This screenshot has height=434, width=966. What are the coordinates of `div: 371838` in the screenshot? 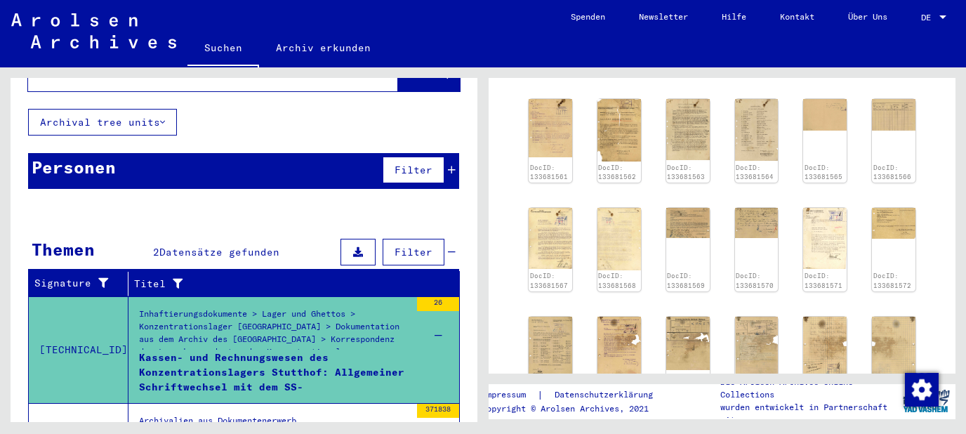 It's located at (438, 411).